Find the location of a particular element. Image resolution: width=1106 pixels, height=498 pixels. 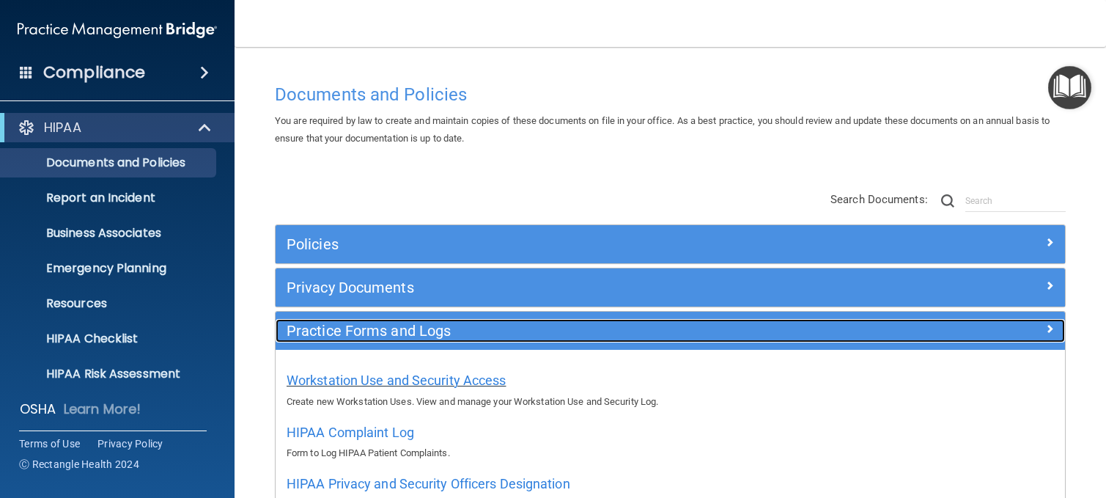

p: Report an Incident is located at coordinates (109, 198).